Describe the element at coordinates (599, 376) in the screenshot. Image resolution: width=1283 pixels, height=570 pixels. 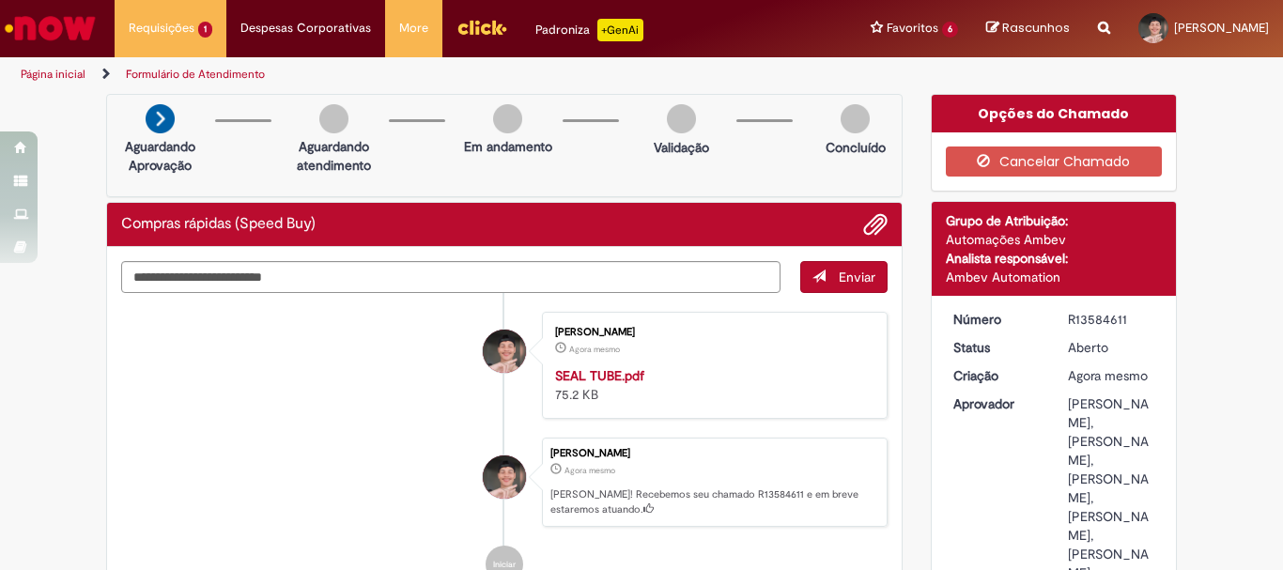
I see `a: SEAL TUBE.pdf` at that location.